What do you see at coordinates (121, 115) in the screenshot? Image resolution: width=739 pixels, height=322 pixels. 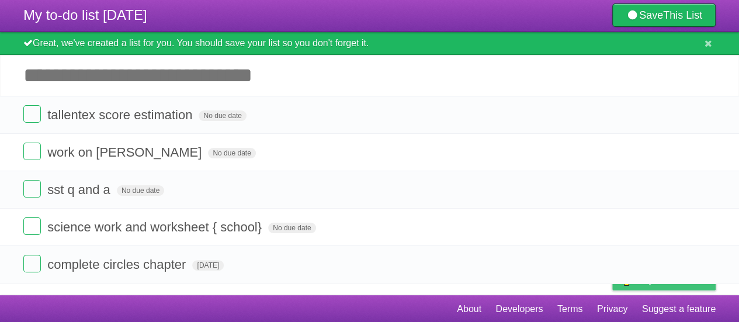 I see `span: tallentex score estimation` at bounding box center [121, 115].